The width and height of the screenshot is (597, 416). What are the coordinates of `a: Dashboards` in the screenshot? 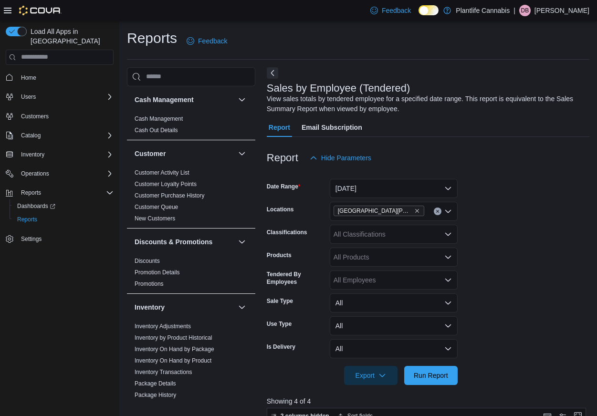 It's located at (36, 206).